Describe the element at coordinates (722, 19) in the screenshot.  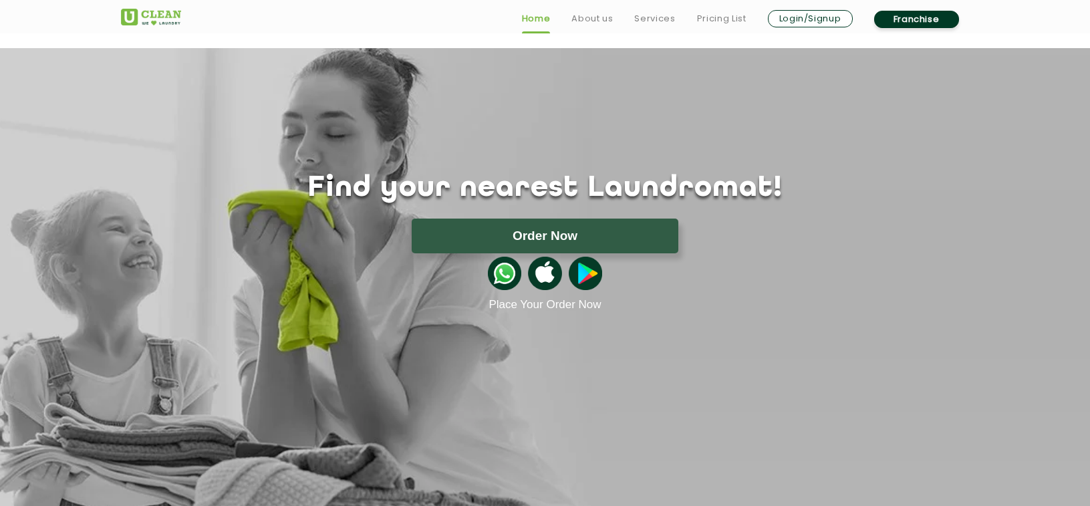
I see `a: Pricing List` at that location.